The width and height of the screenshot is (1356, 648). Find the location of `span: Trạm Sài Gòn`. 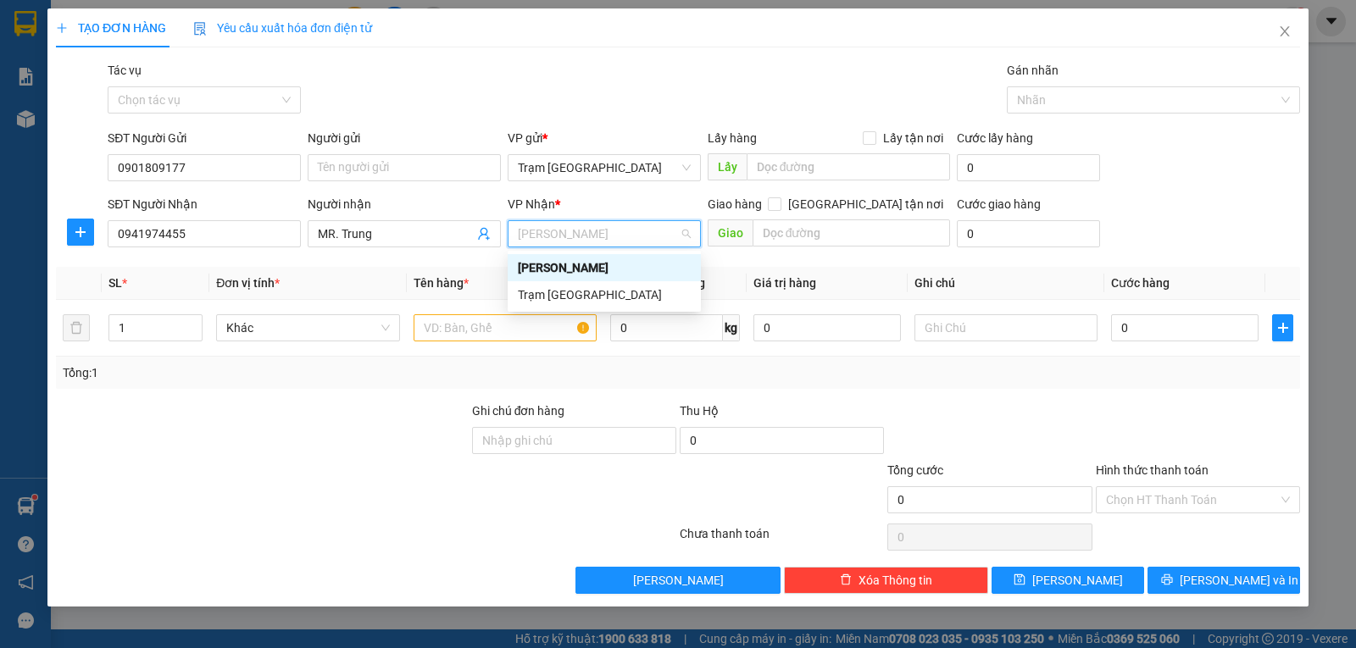

span: Trạm Sài Gòn is located at coordinates (604, 168).